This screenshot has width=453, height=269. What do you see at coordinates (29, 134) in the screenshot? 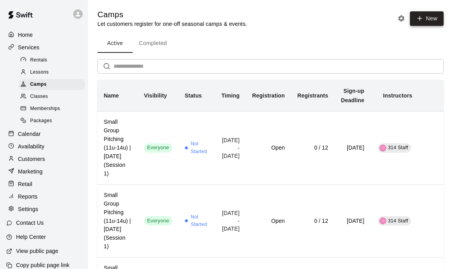
I see `p: Calendar` at bounding box center [29, 134].